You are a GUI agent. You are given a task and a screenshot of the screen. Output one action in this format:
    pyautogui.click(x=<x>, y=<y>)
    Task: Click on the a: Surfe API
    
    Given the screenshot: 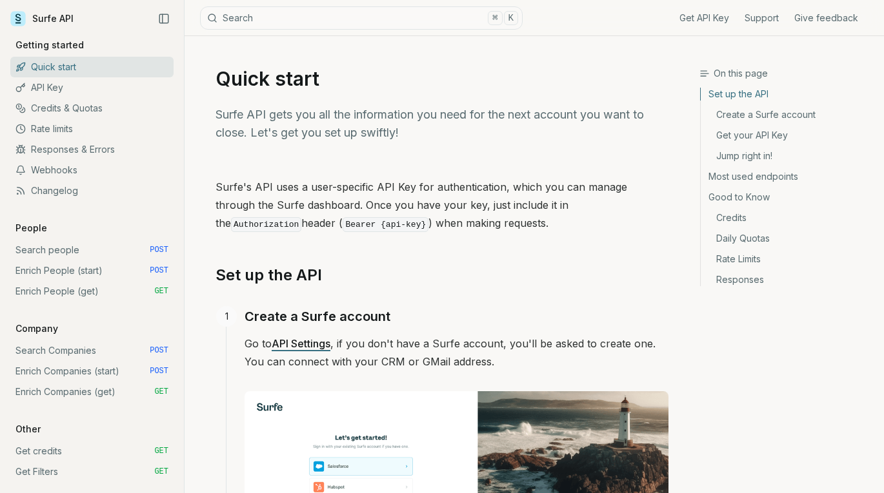 What is the action you would take?
    pyautogui.click(x=42, y=19)
    